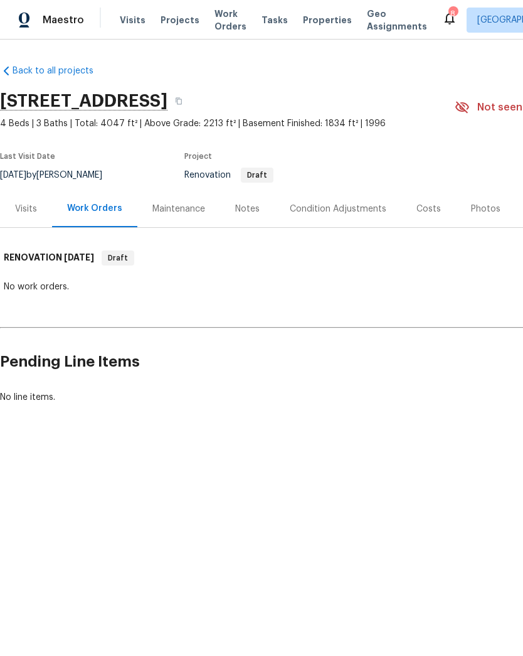 Image resolution: width=523 pixels, height=656 pixels. I want to click on div: Maintenance, so click(179, 209).